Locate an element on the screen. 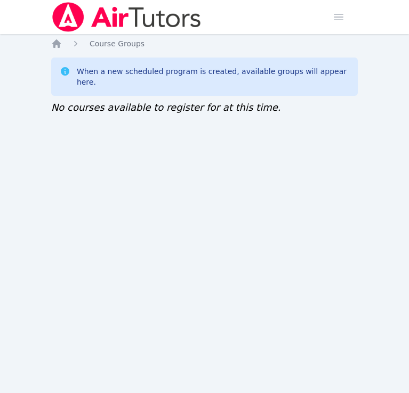 This screenshot has height=393, width=409. div: When a new scheduled program is created, available groups will appear here. is located at coordinates (213, 77).